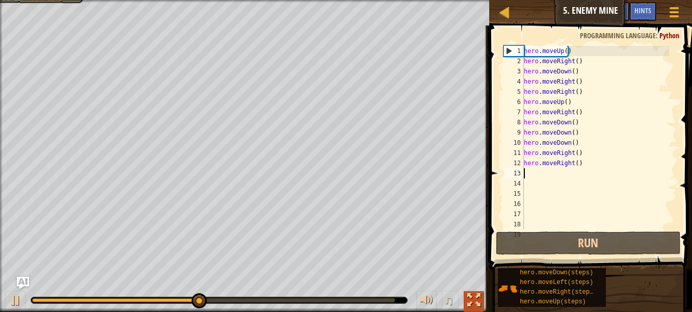 The height and width of the screenshot is (312, 692). Describe the element at coordinates (514, 133) in the screenshot. I see `div: 9` at that location.